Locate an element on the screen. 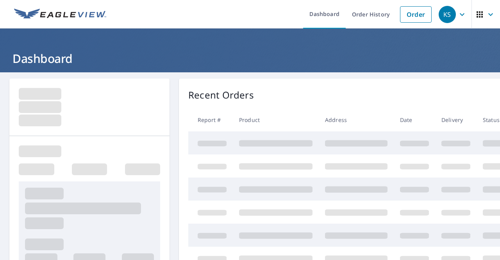 This screenshot has height=260, width=500. th: Delivery is located at coordinates (456, 120).